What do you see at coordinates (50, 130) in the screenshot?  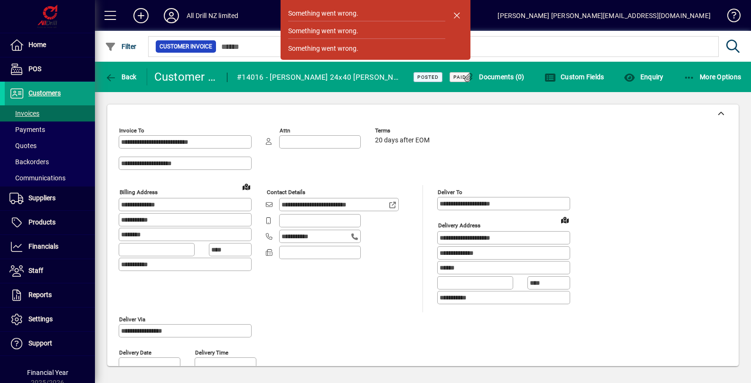 I see `a: Payments` at bounding box center [50, 130].